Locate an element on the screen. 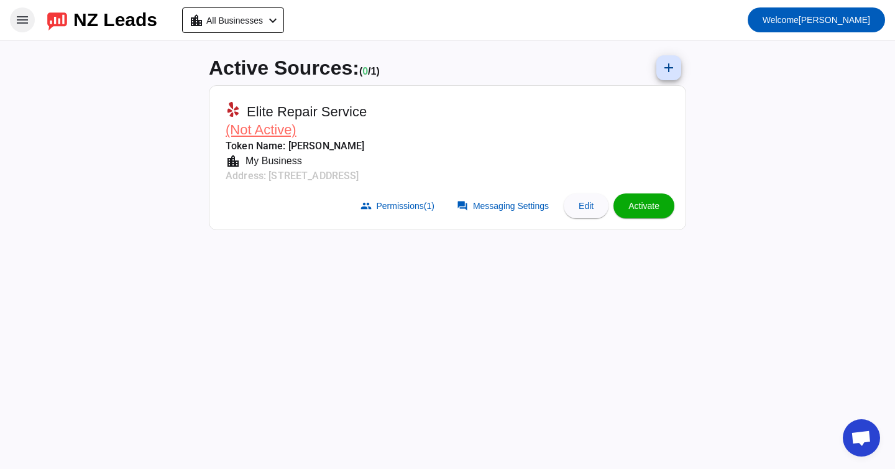 This screenshot has height=469, width=895. button: Activate is located at coordinates (644, 206).